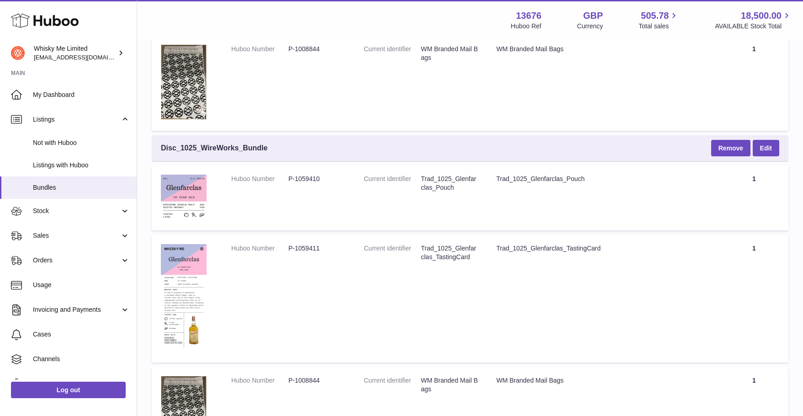 This screenshot has height=416, width=803. What do you see at coordinates (655, 16) in the screenshot?
I see `span: 505.78` at bounding box center [655, 16].